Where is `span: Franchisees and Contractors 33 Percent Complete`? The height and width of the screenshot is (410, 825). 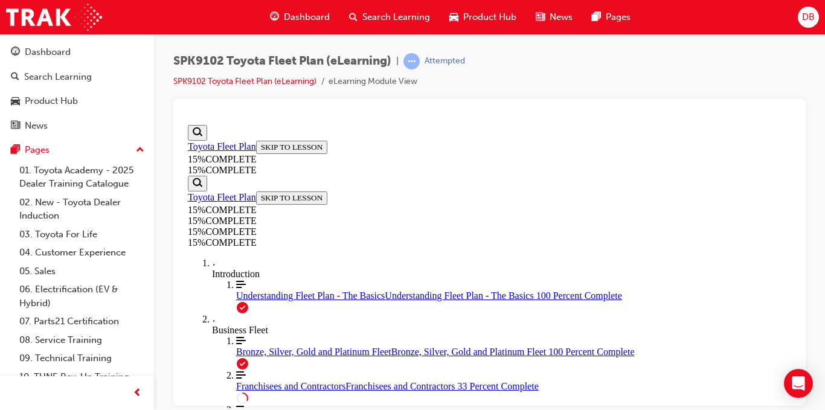 span: Franchisees and Contractors 33 Percent Complete is located at coordinates (259, 266).